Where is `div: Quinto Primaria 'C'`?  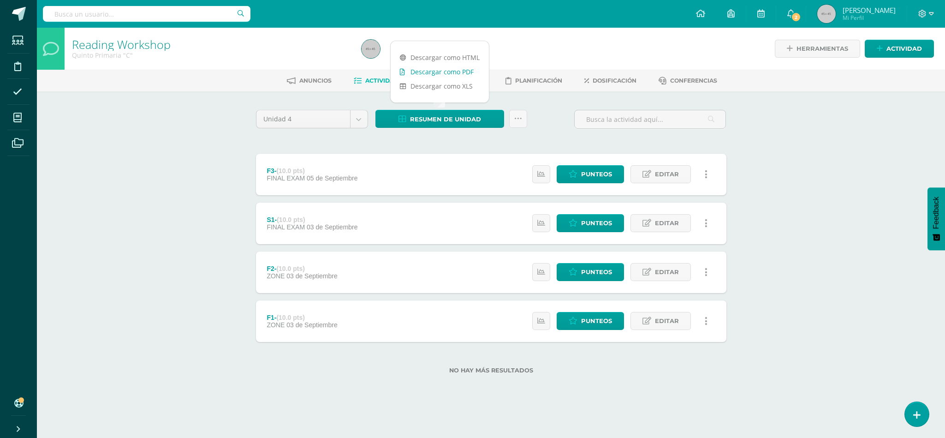 div: Quinto Primaria 'C' is located at coordinates (211, 55).